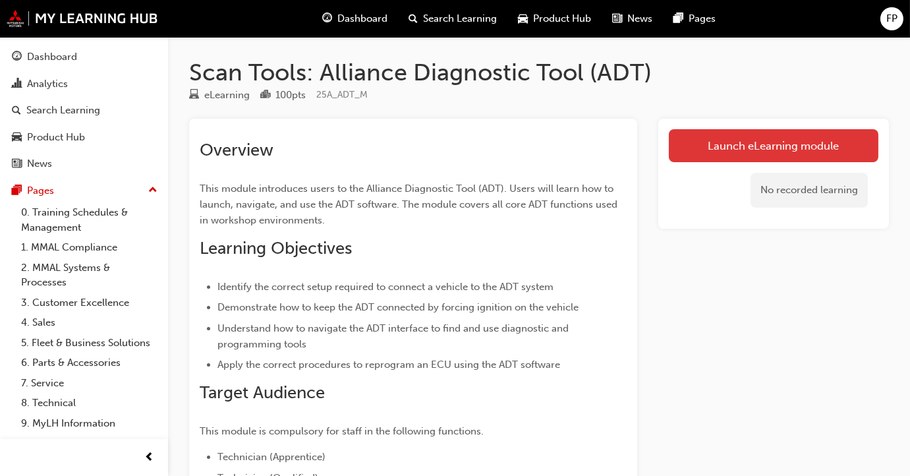 The height and width of the screenshot is (476, 910). Describe the element at coordinates (89, 322) in the screenshot. I see `a: 4. Sales` at that location.